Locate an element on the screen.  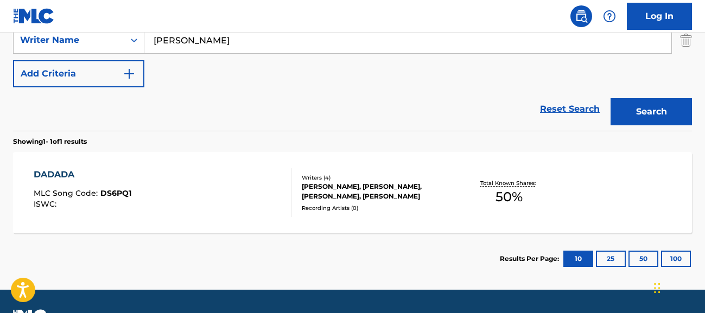
img: 9d2ae6d4665cec9f34b9.svg is located at coordinates (129, 74).